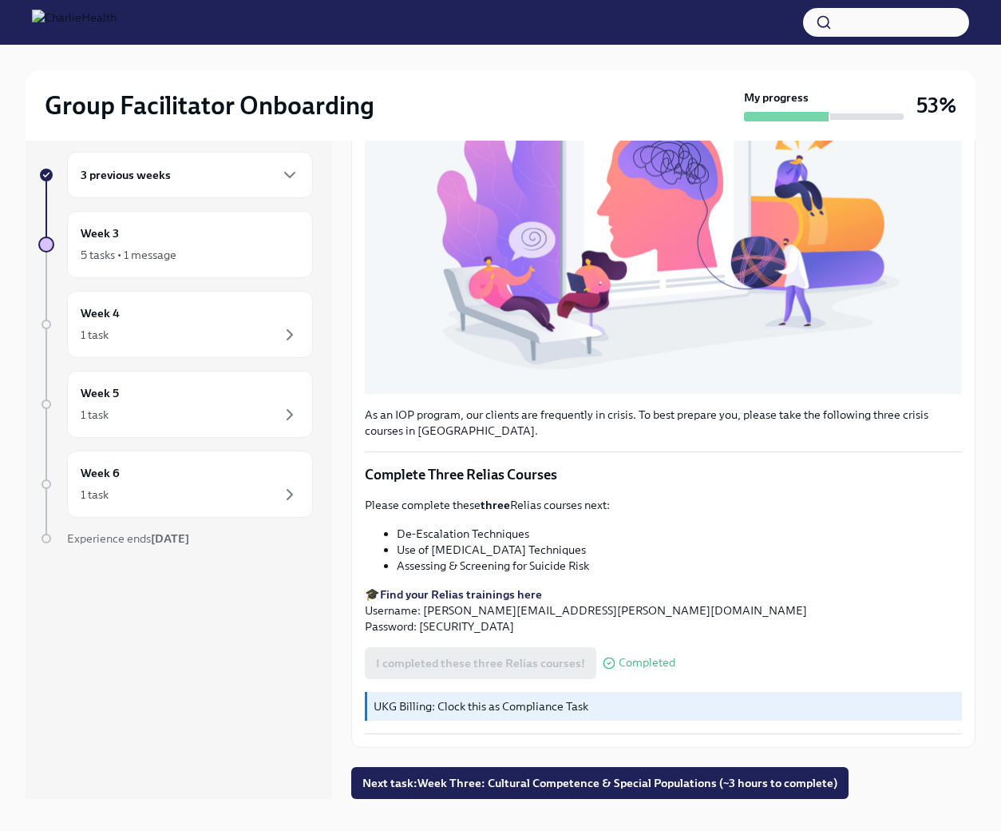 The image size is (1001, 831). Describe the element at coordinates (129, 255) in the screenshot. I see `div: 5 tasks • 1 message` at that location.